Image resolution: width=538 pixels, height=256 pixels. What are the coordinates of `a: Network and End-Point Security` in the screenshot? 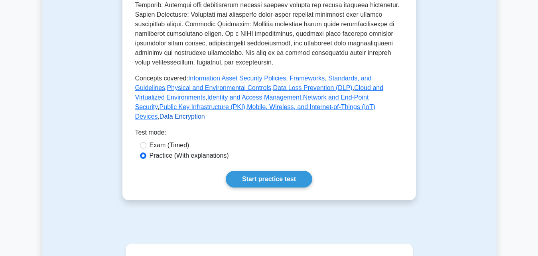 It's located at (252, 102).